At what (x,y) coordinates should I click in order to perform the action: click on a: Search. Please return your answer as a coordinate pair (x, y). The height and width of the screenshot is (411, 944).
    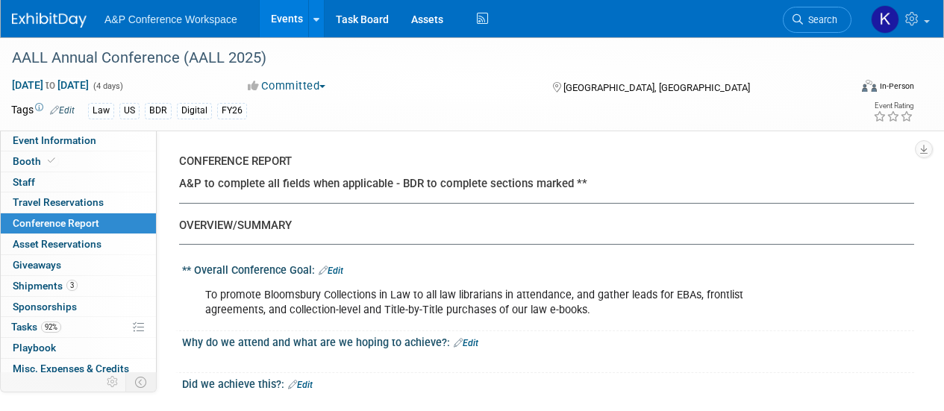
    Looking at the image, I should click on (817, 19).